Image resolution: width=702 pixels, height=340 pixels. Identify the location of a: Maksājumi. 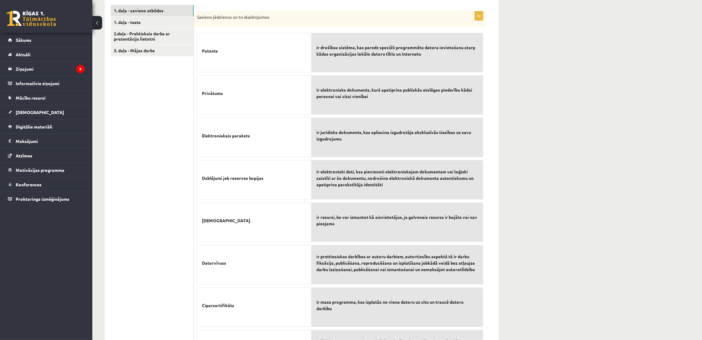
(46, 141).